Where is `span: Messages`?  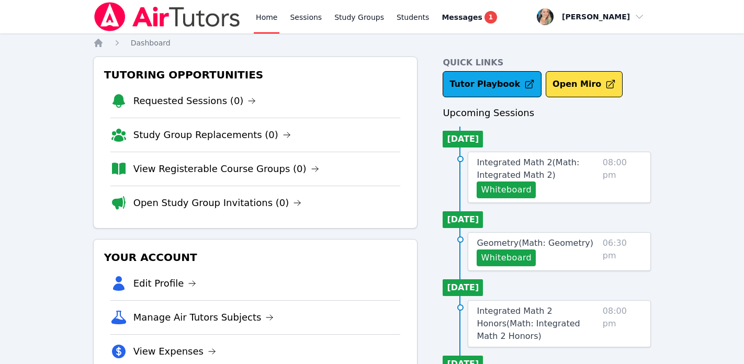 span: Messages is located at coordinates (462, 17).